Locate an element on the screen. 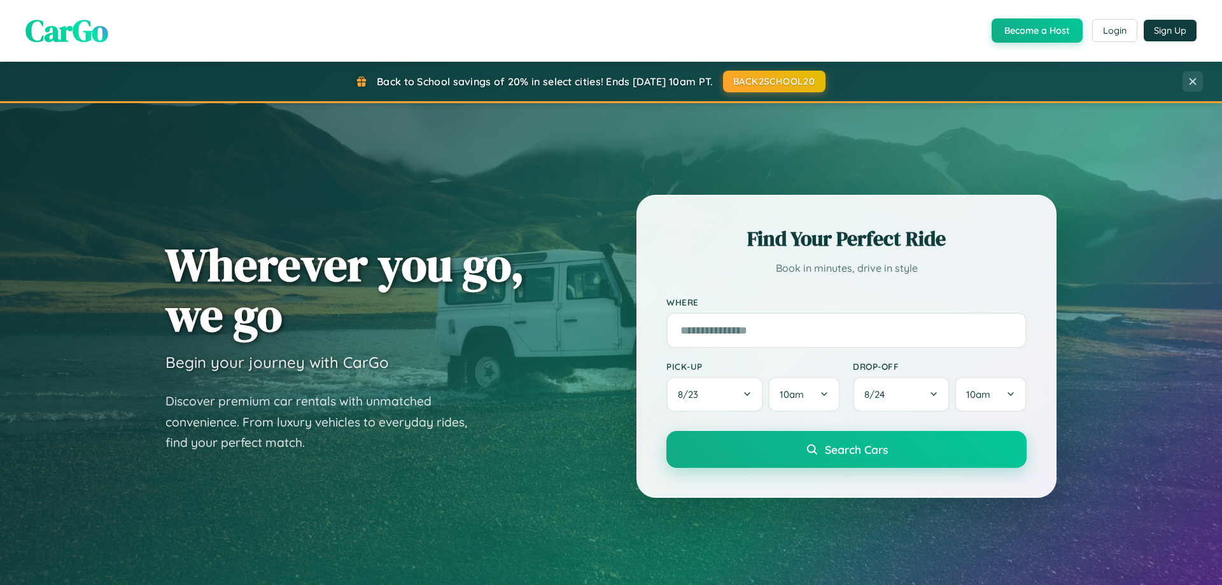 The image size is (1222, 585). span: 8 / 24 is located at coordinates (877, 394).